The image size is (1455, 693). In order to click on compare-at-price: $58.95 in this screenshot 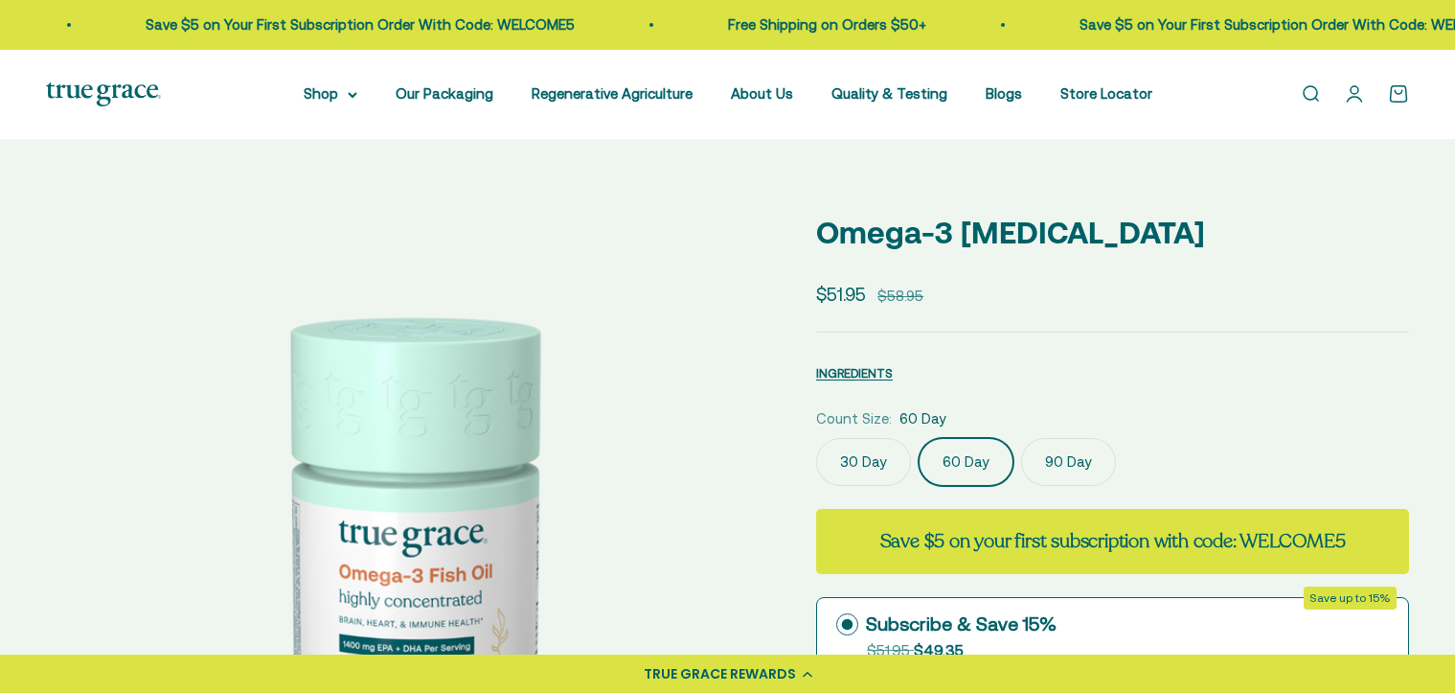, I will do `click(900, 296)`.